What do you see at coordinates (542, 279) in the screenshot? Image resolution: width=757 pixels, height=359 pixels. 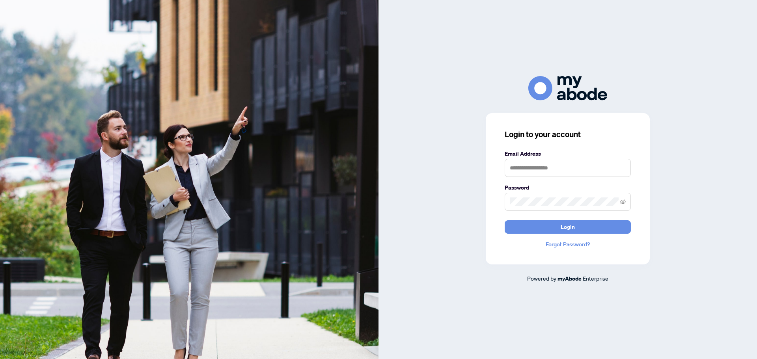 I see `span: Powered by` at bounding box center [542, 279].